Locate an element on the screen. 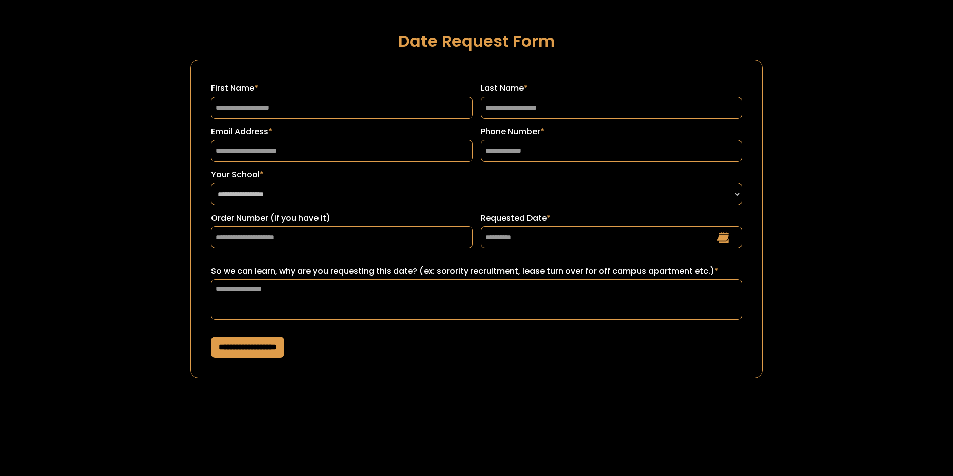 The image size is (953, 476). label: So we can learn, why are you requesting this date? (ex: sorority recruitment, lease turn over for... is located at coordinates (476, 271).